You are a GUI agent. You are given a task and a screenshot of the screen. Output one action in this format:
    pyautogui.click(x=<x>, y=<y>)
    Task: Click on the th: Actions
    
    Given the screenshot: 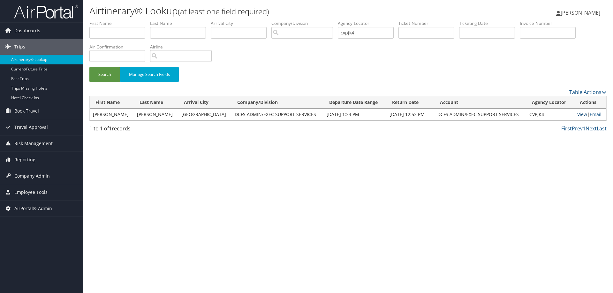 What is the action you would take?
    pyautogui.click(x=590, y=102)
    